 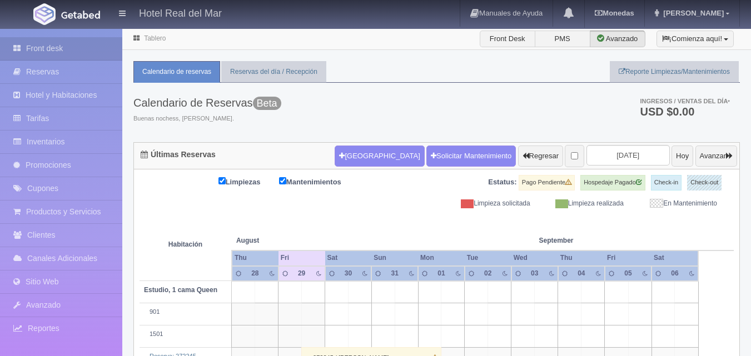 What do you see at coordinates (185, 312) in the screenshot?
I see `div: 901` at bounding box center [185, 312].